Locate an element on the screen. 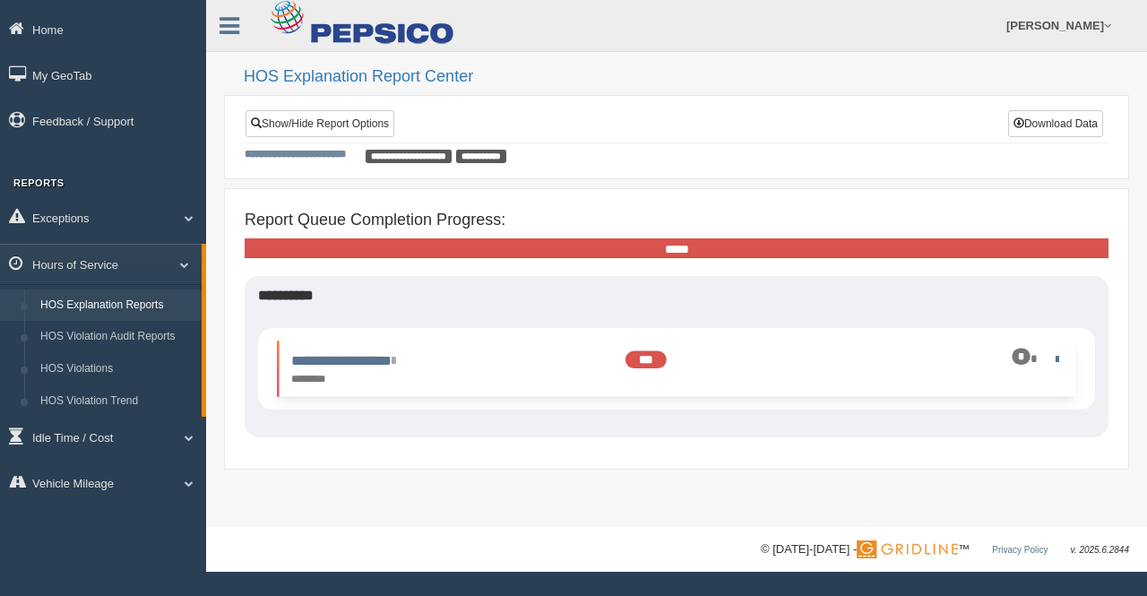 Image resolution: width=1147 pixels, height=596 pixels. a: HOS Explanation Reports is located at coordinates (117, 306).